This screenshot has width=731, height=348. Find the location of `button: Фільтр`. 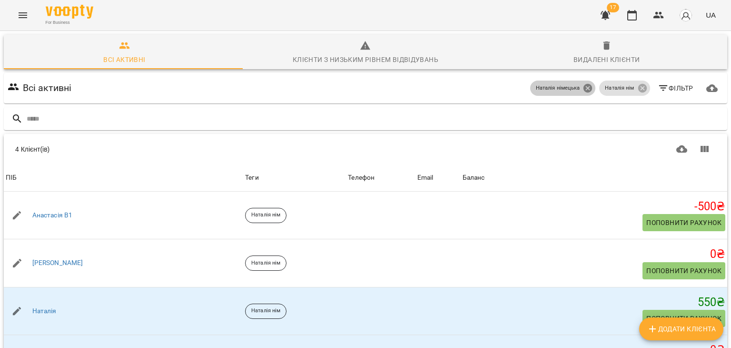

button: Фільтр is located at coordinates (676, 88).